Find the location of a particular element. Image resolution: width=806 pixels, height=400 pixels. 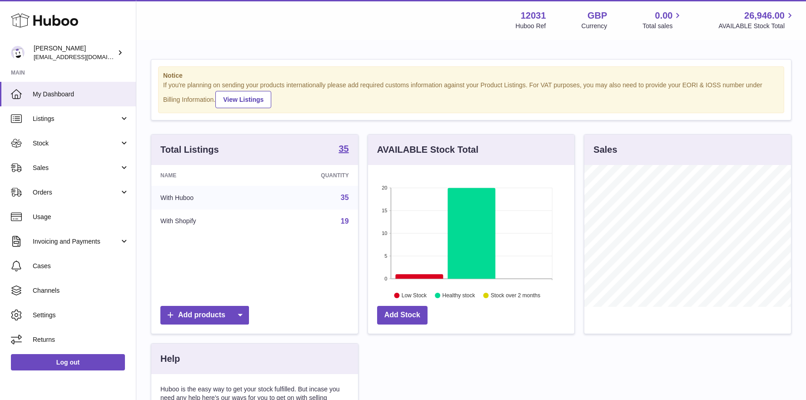

text: Low Stock is located at coordinates (414, 295).